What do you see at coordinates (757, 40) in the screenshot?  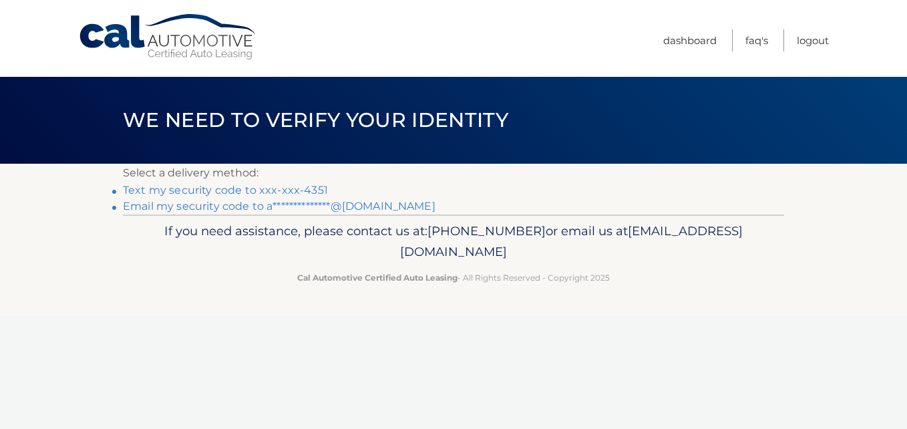 I see `a: FAQ's` at bounding box center [757, 40].